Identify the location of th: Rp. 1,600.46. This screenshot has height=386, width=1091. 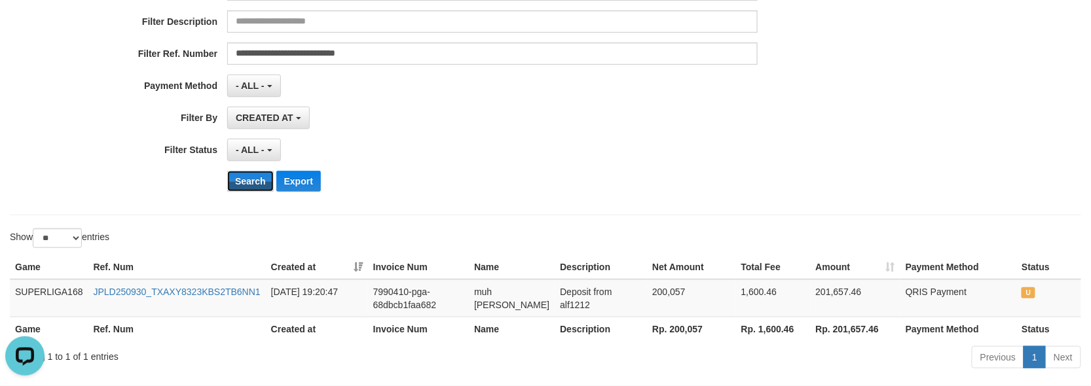
(773, 329).